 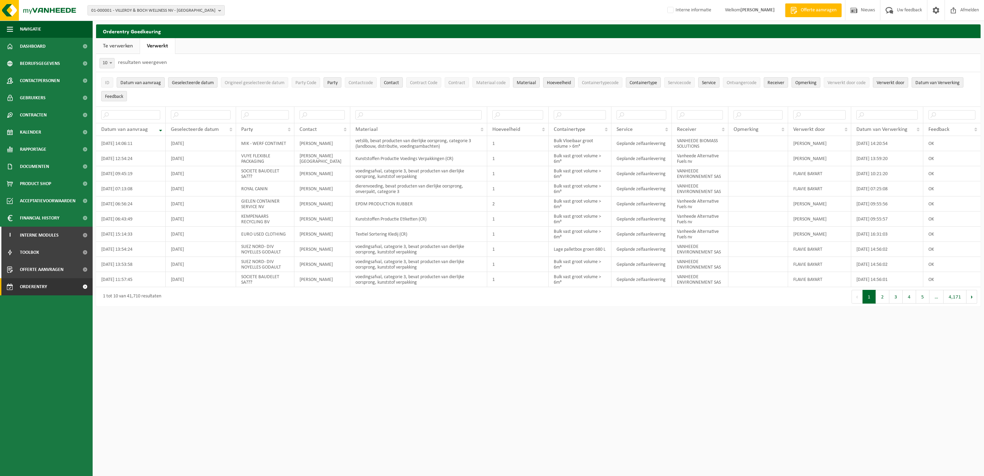 I want to click on span: Hoeveelheid, so click(x=559, y=83).